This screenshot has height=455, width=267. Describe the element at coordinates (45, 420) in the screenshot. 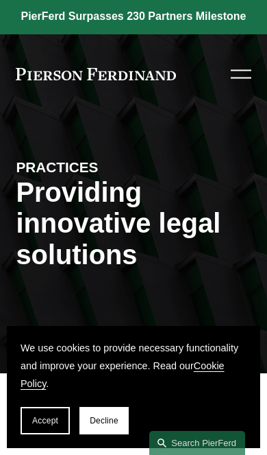

I see `span: Accept` at that location.